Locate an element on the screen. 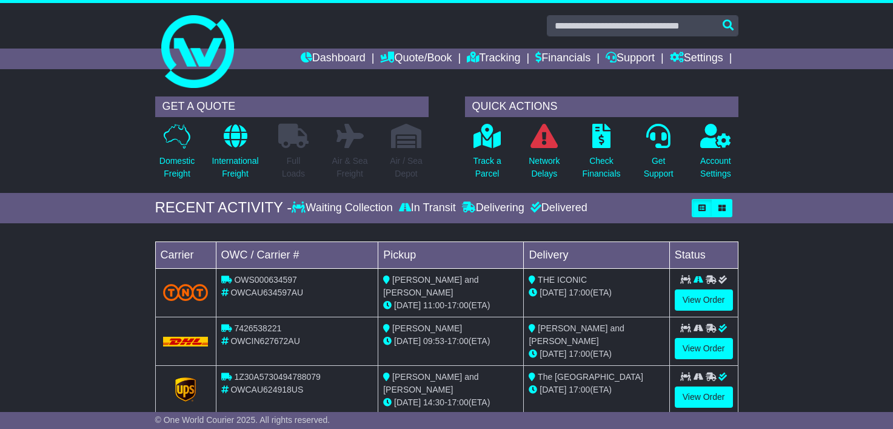  p: Network Delays is located at coordinates (544, 167).